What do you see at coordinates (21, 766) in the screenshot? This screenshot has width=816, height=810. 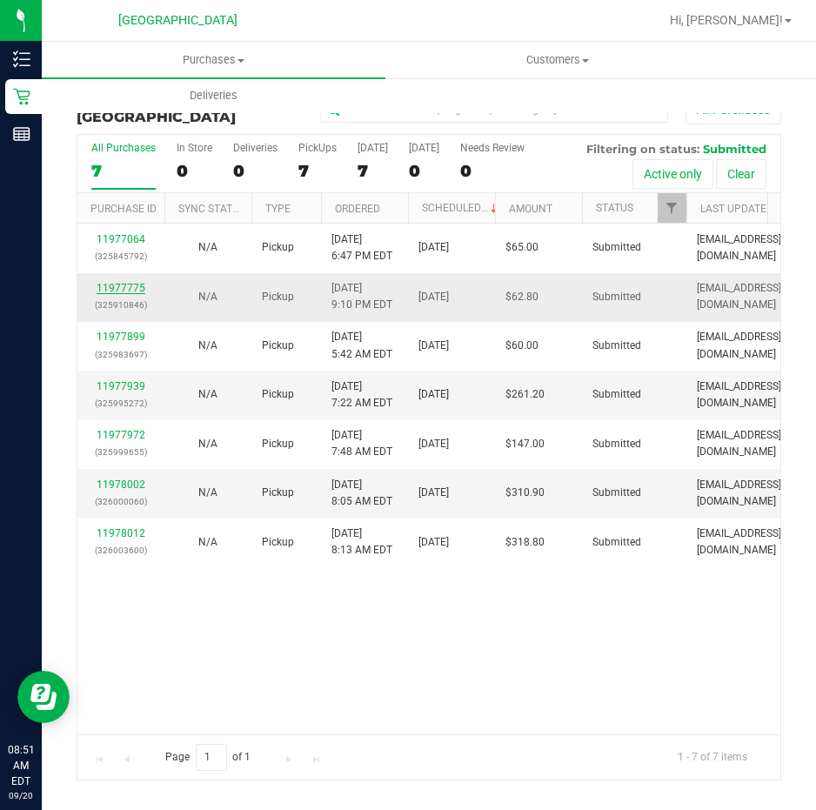 I see `p: 08:51 AM EDT` at bounding box center [21, 766].